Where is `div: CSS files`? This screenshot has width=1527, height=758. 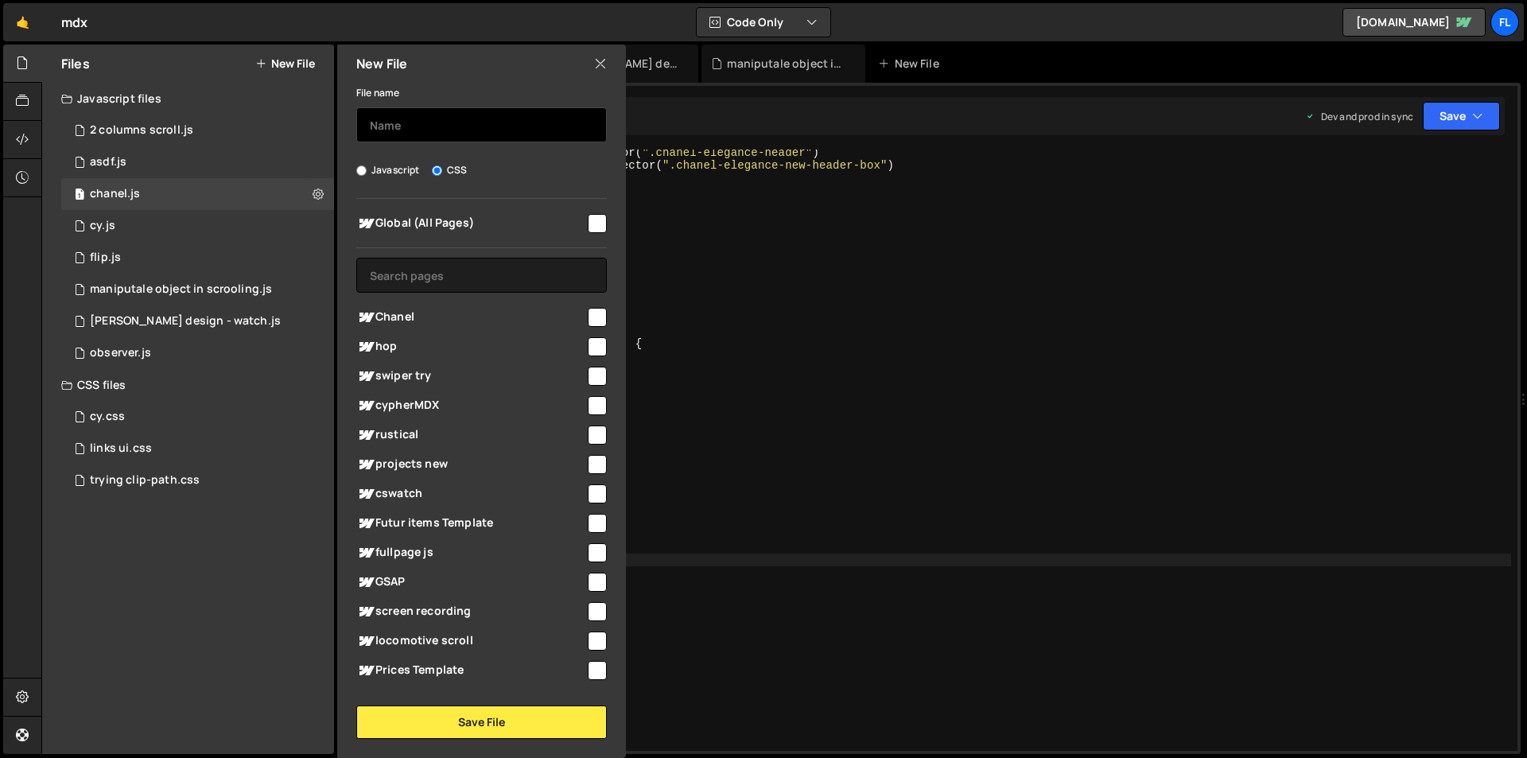
div: CSS files is located at coordinates (188, 385).